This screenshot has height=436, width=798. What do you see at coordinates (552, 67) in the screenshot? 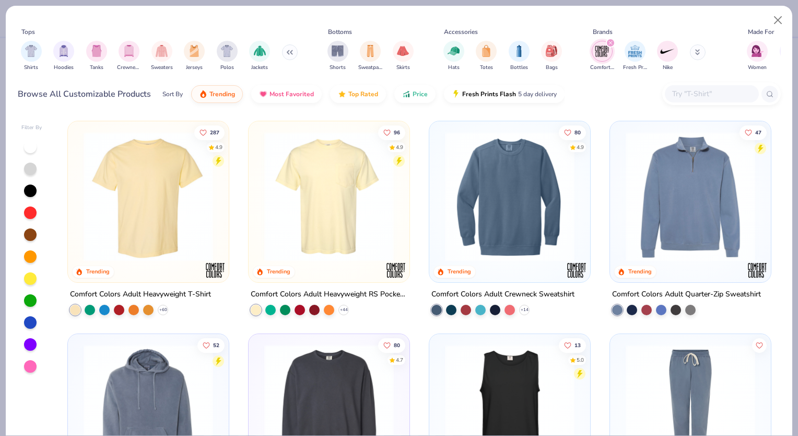
I see `span: Bags` at bounding box center [552, 67].